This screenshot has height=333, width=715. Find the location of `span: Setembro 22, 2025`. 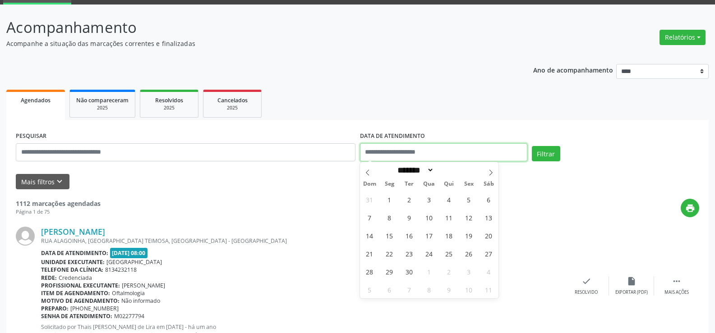

span: Setembro 22, 2025 is located at coordinates (389, 253).